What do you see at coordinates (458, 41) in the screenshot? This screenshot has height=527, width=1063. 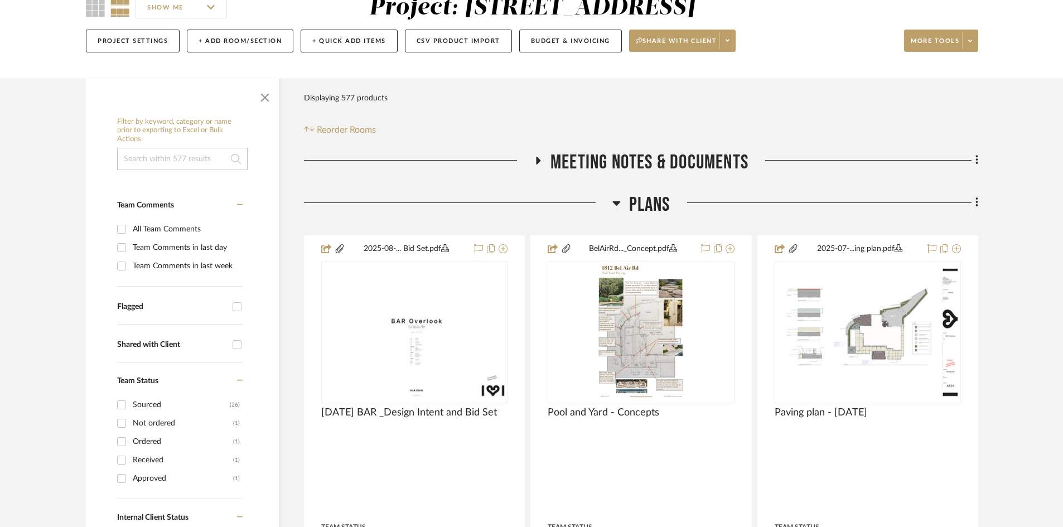 I see `button: CSV Product Import` at bounding box center [458, 41].